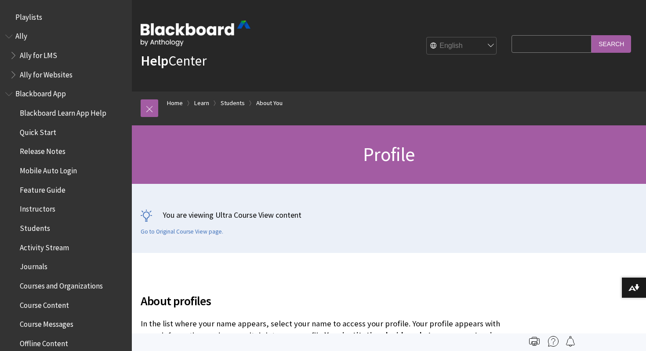  What do you see at coordinates (154, 61) in the screenshot?
I see `strong: Help` at bounding box center [154, 61].